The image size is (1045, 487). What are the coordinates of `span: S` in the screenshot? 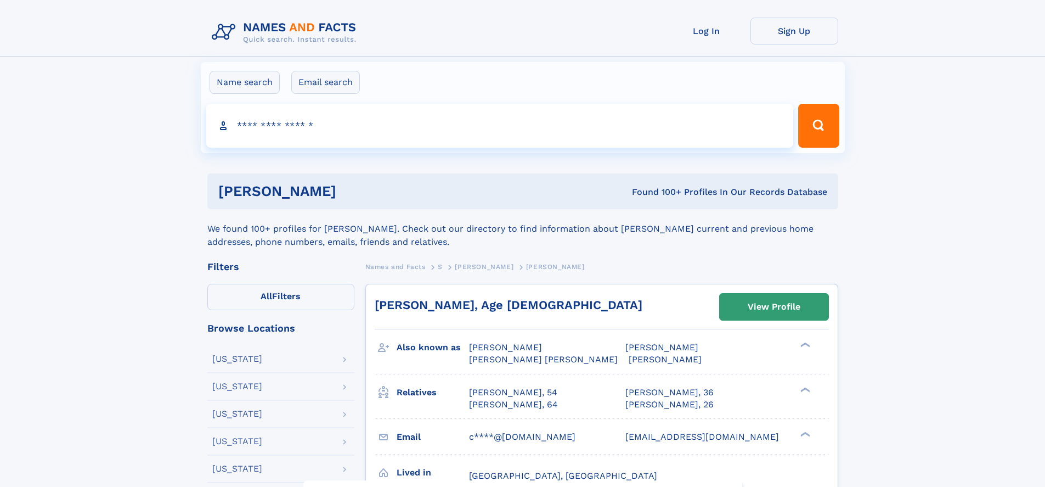 It's located at (440, 267).